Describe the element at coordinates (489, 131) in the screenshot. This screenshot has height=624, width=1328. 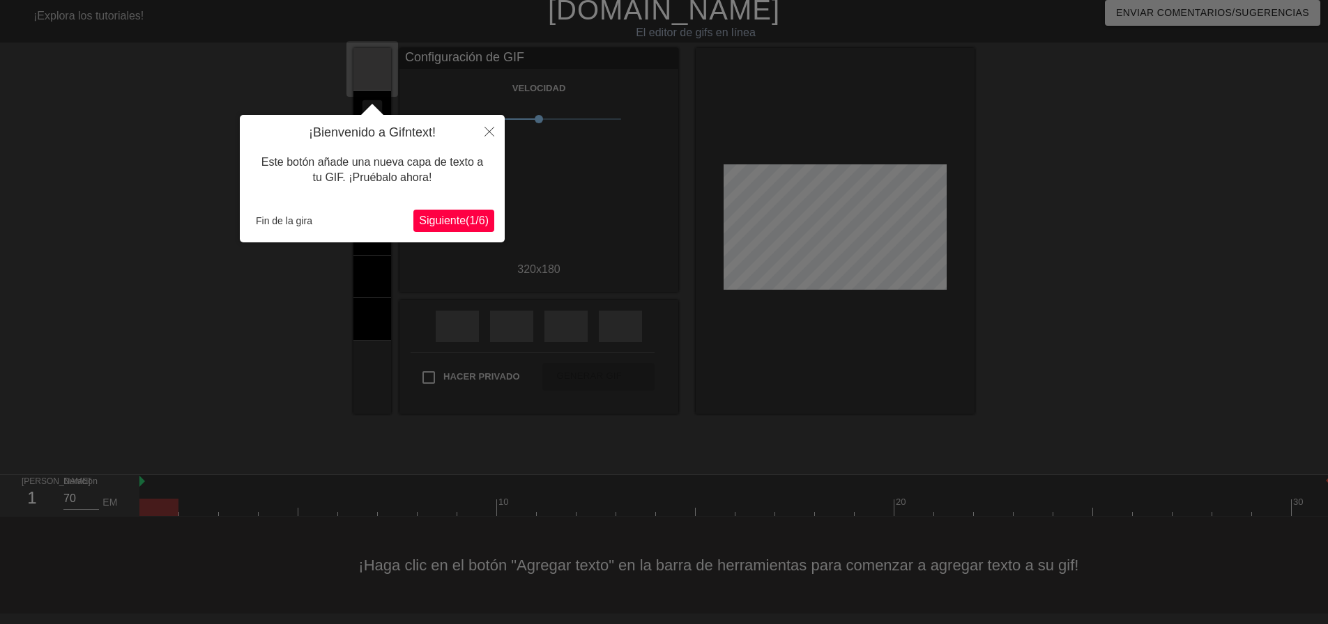
I see `button: Cerca` at that location.